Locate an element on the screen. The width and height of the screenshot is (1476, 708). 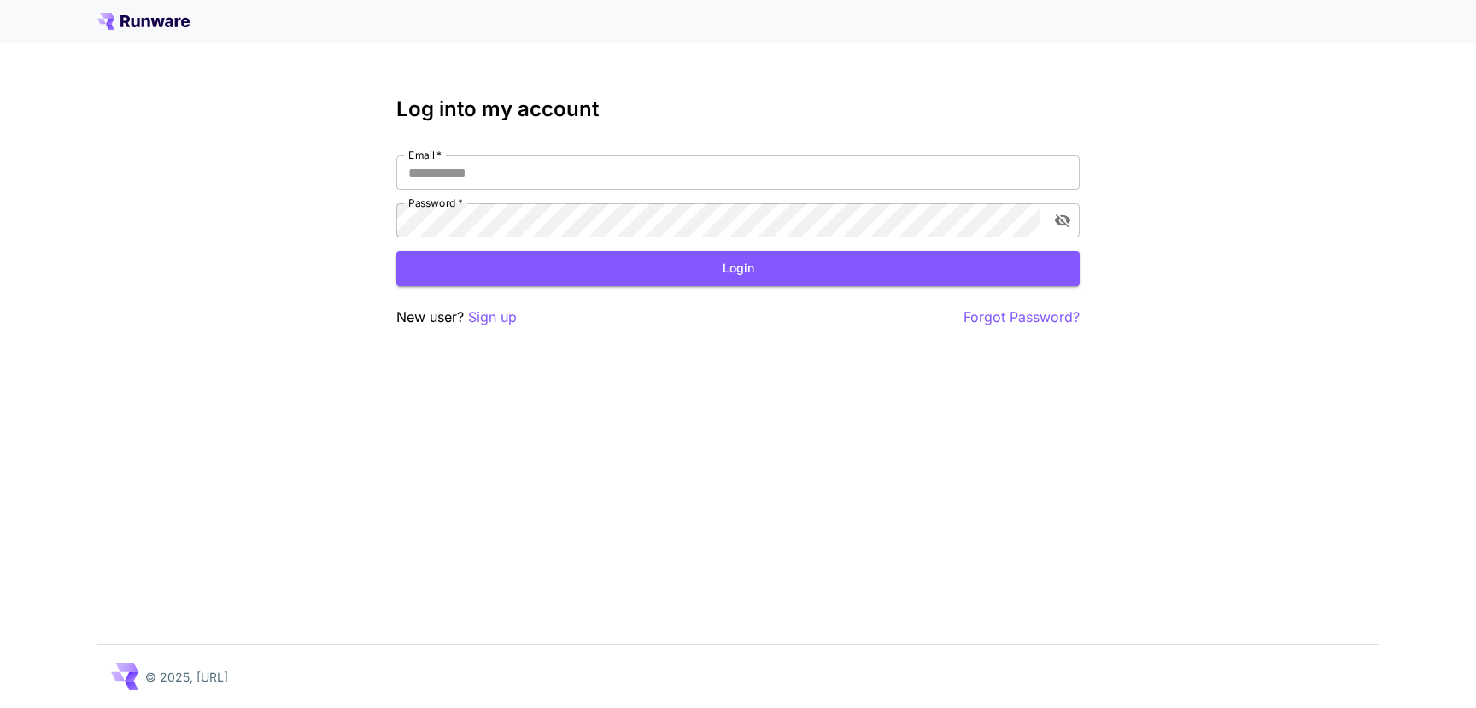
button: Login is located at coordinates (738, 268).